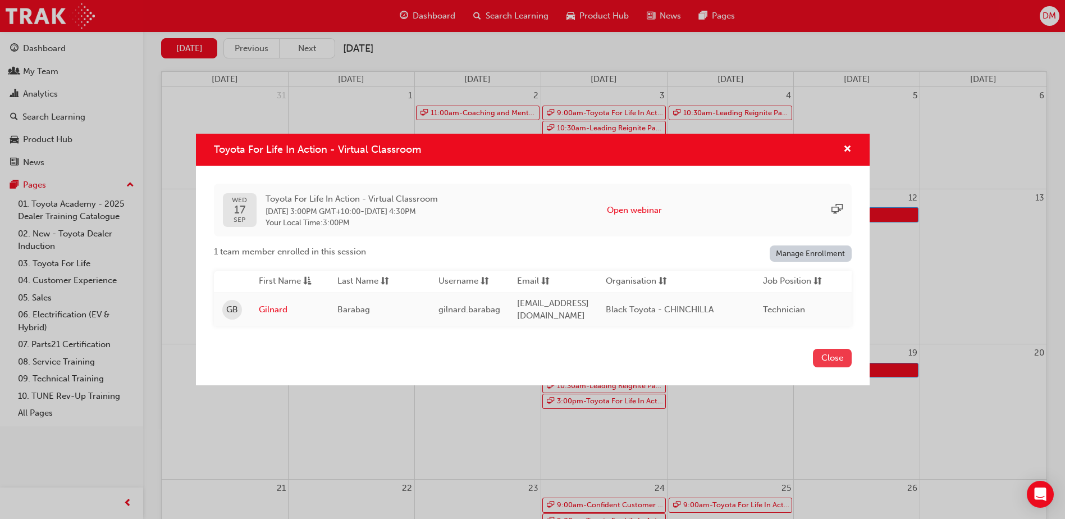 Image resolution: width=1065 pixels, height=519 pixels. I want to click on span: SEP, so click(239, 220).